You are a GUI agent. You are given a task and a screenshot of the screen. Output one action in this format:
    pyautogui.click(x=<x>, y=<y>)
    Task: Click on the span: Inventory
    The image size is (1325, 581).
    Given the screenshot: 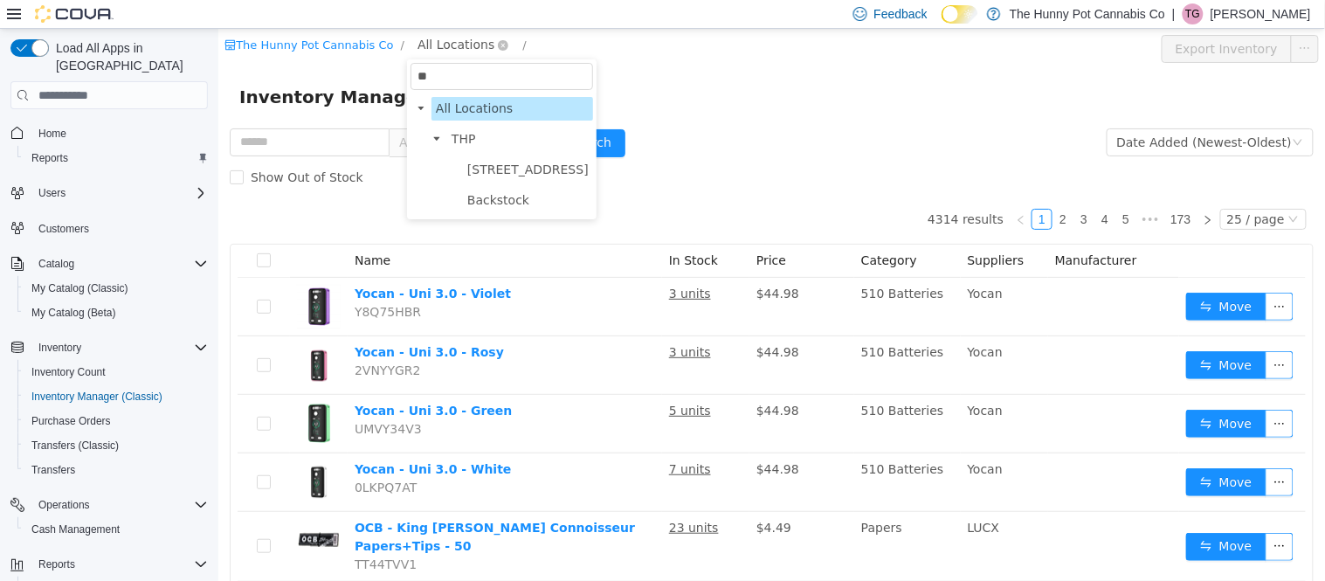 What is the action you would take?
    pyautogui.click(x=59, y=348)
    